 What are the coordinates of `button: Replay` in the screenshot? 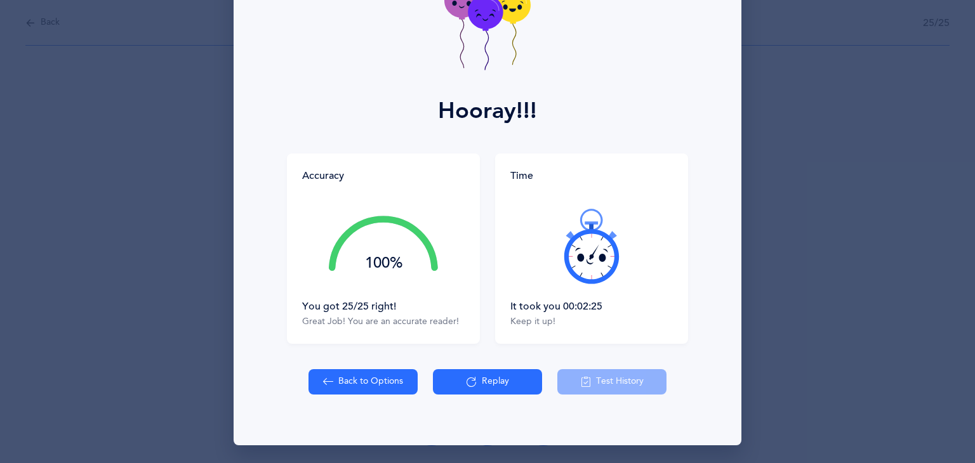 It's located at (487, 382).